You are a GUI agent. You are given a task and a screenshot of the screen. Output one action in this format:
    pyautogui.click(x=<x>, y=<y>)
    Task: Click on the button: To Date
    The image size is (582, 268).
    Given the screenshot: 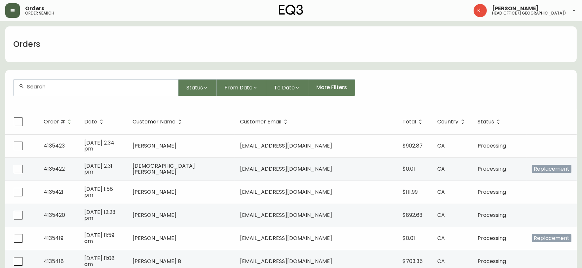 What is the action you would take?
    pyautogui.click(x=287, y=88)
    